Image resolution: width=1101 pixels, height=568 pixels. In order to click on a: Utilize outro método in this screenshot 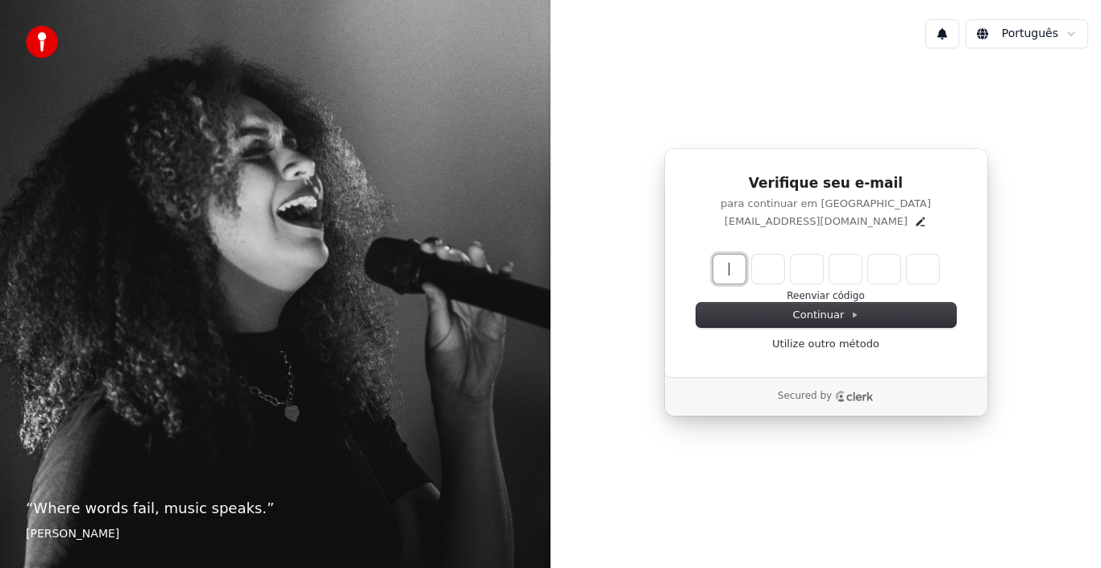, I will do `click(825, 344)`.